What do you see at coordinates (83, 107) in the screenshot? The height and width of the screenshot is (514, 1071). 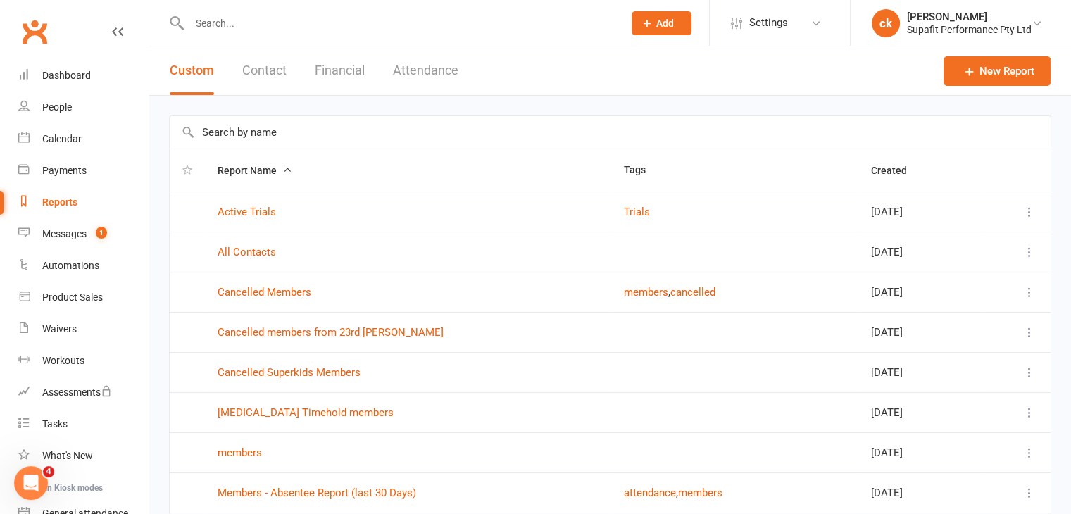 I see `a: People` at bounding box center [83, 107].